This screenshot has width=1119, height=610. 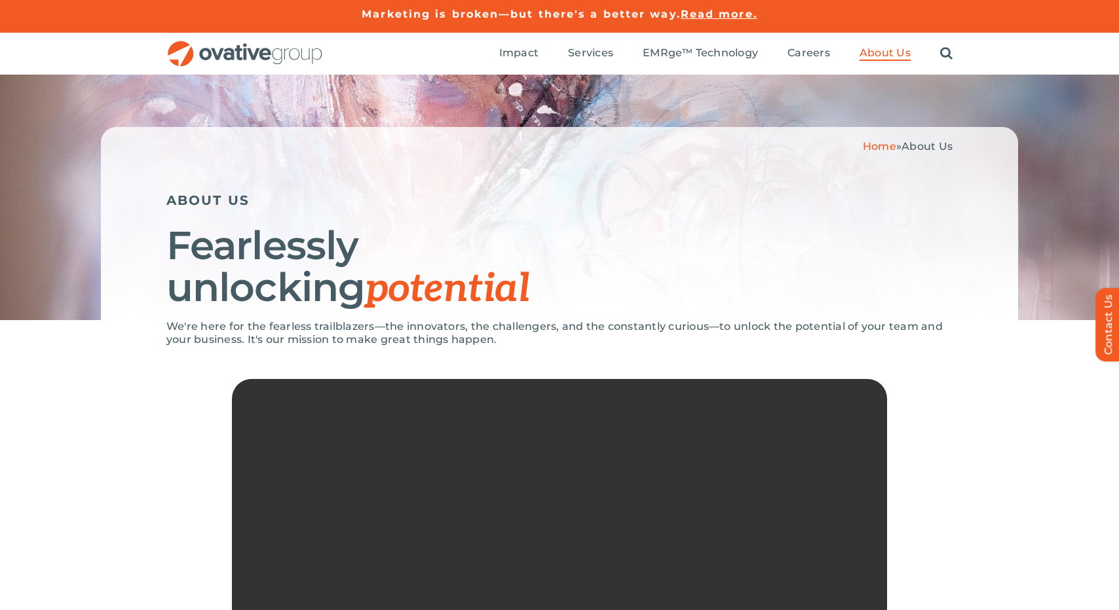 I want to click on a: Marketing is broken—but there's a better way., so click(x=521, y=14).